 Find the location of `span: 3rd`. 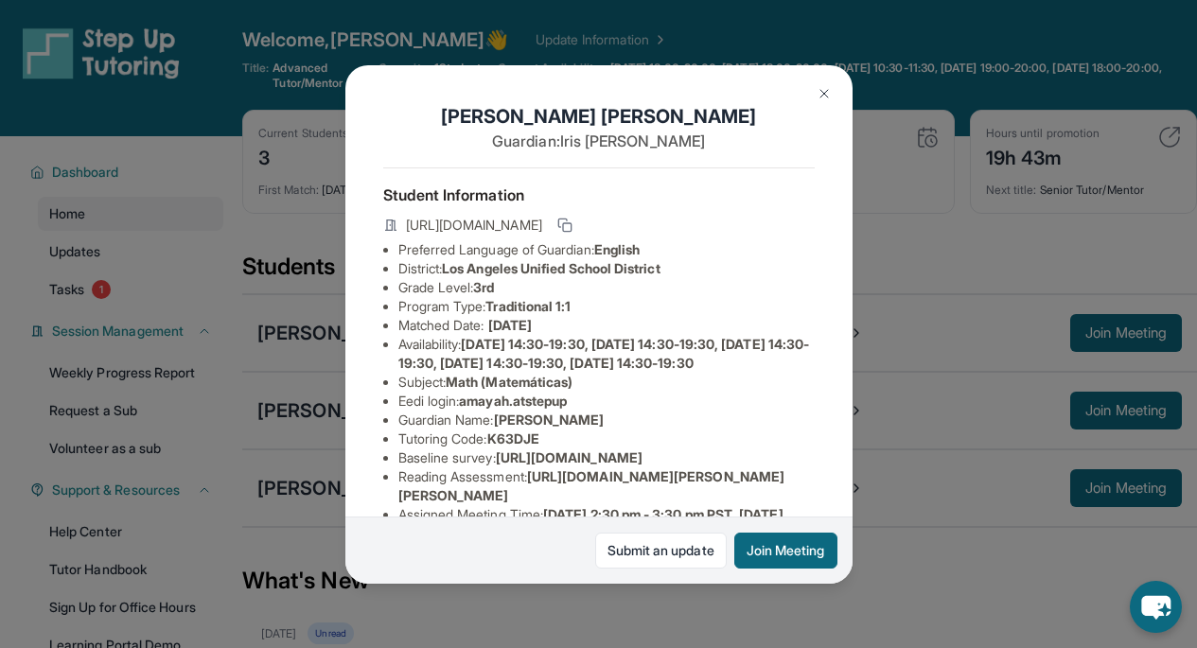

span: 3rd is located at coordinates (484, 287).